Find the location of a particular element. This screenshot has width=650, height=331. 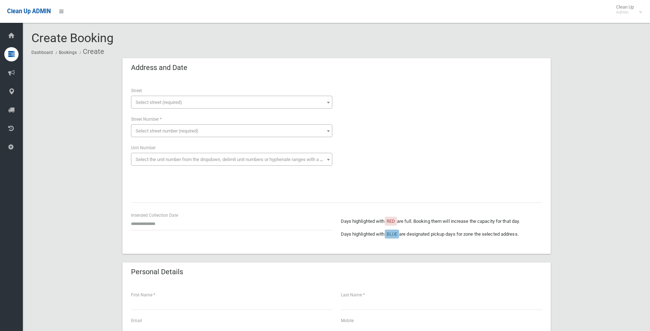

span: Select street (required) is located at coordinates (159, 102).